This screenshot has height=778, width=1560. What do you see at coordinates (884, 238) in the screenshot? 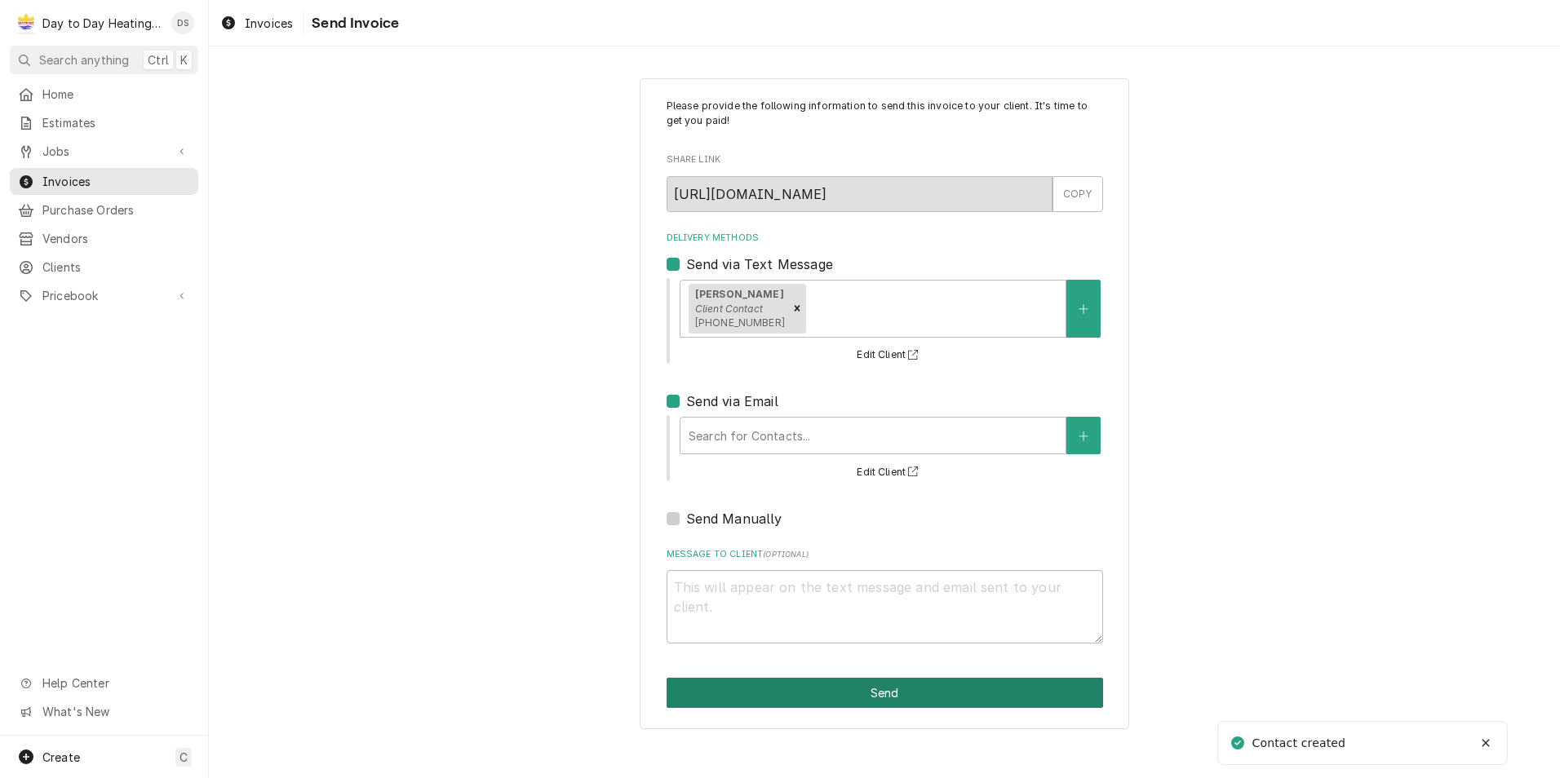
I see `label: Delivery Methods` at bounding box center [884, 238].